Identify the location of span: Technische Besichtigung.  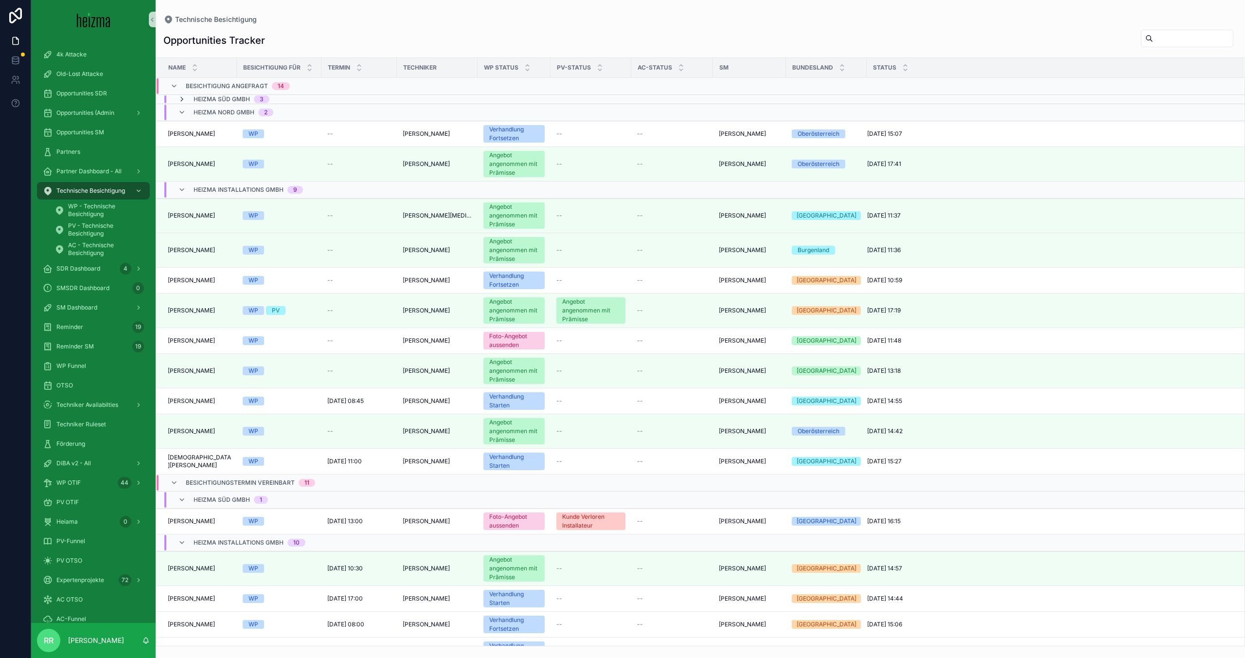
(216, 19).